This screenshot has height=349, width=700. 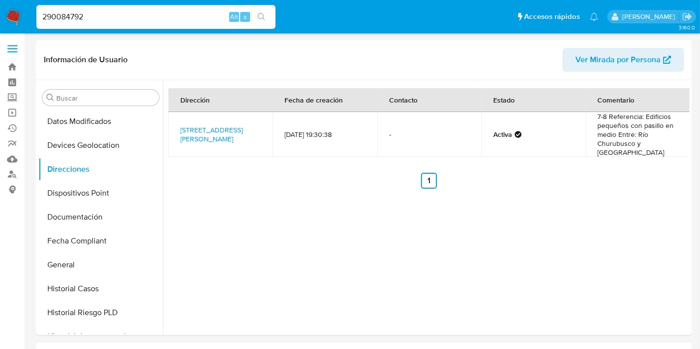 What do you see at coordinates (429, 181) in the screenshot?
I see `a: Ir a la página 1` at bounding box center [429, 181].